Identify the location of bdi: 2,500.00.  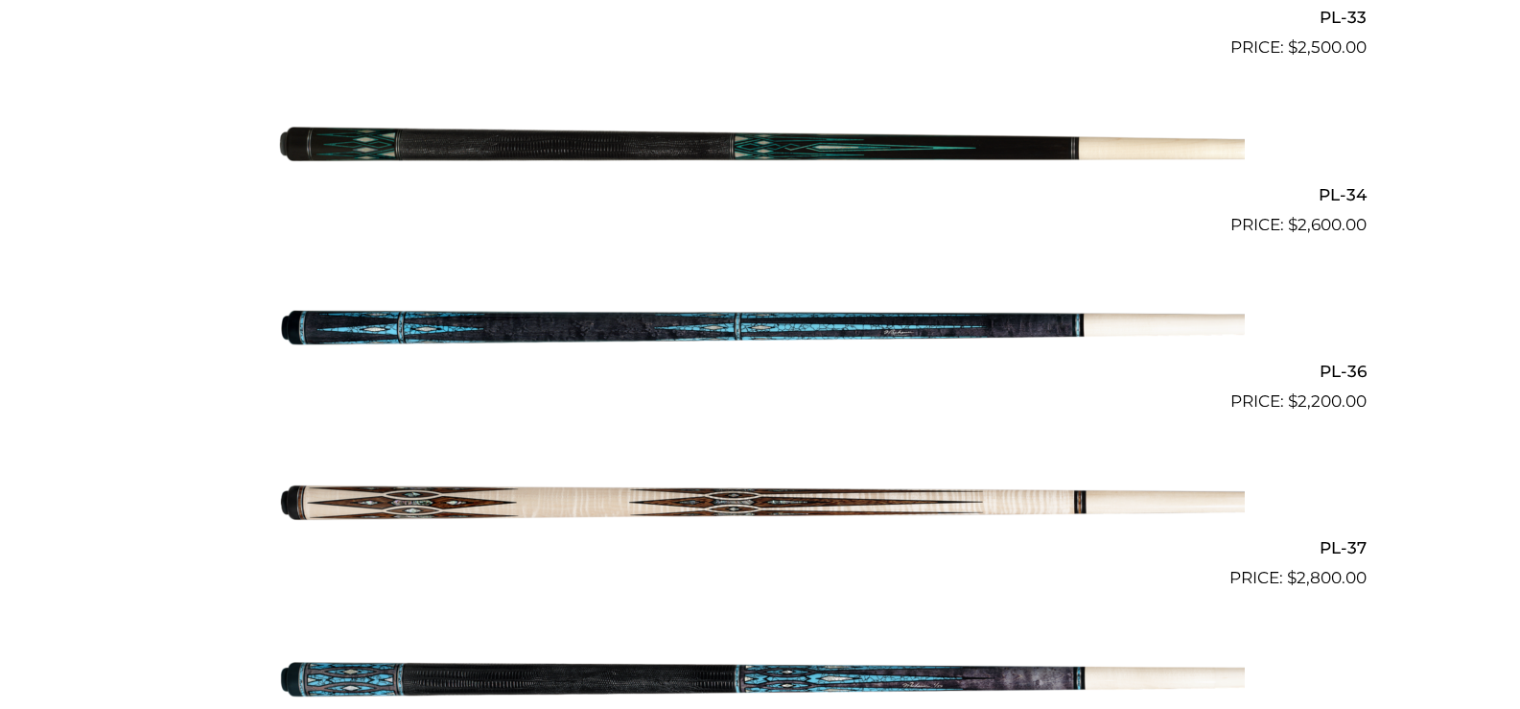
(1328, 47).